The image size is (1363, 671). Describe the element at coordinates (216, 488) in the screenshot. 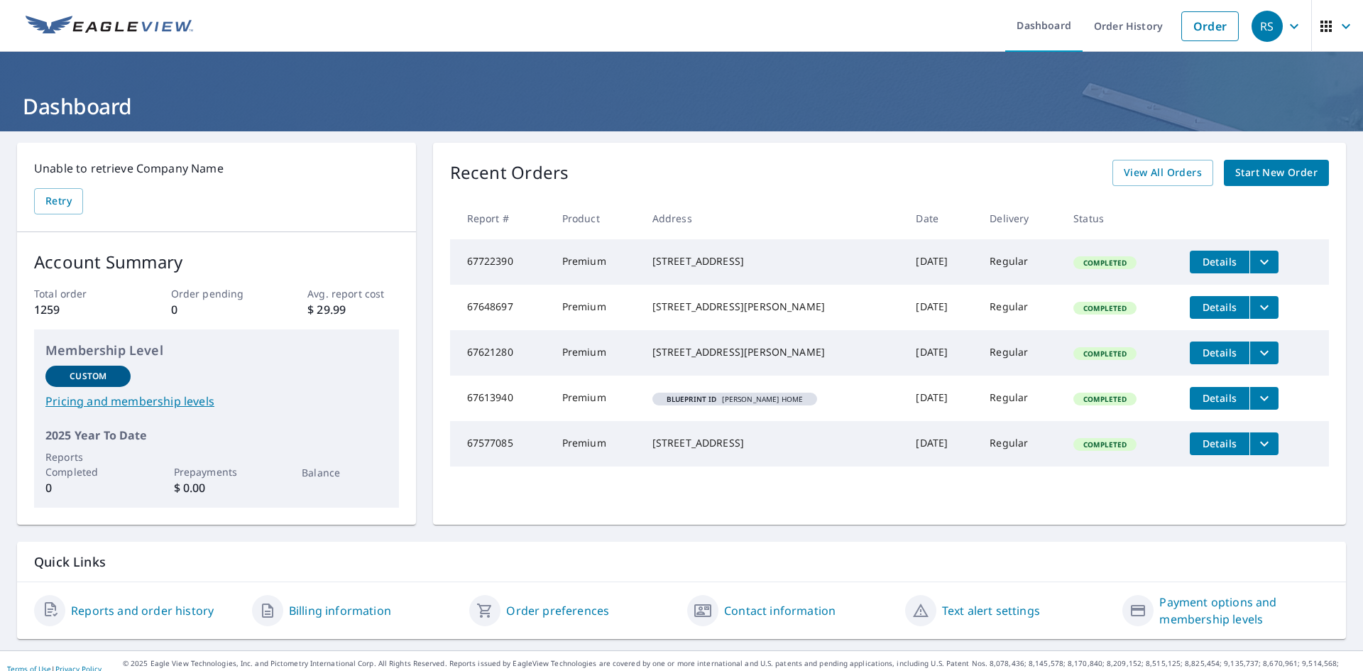

I see `p: $ 0.00` at that location.